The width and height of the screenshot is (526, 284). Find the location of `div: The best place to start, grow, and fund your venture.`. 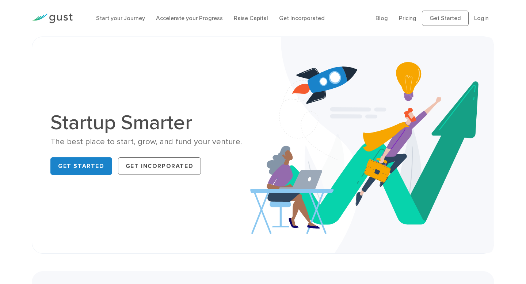

div: The best place to start, grow, and fund your venture. is located at coordinates (154, 142).